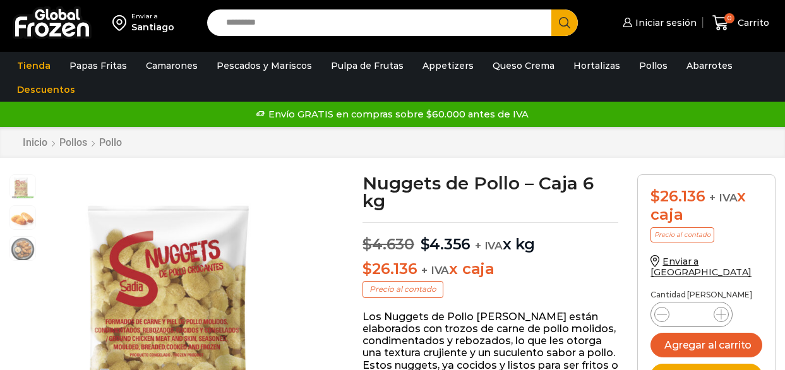 This screenshot has width=785, height=370. I want to click on p: x kg, so click(490, 238).